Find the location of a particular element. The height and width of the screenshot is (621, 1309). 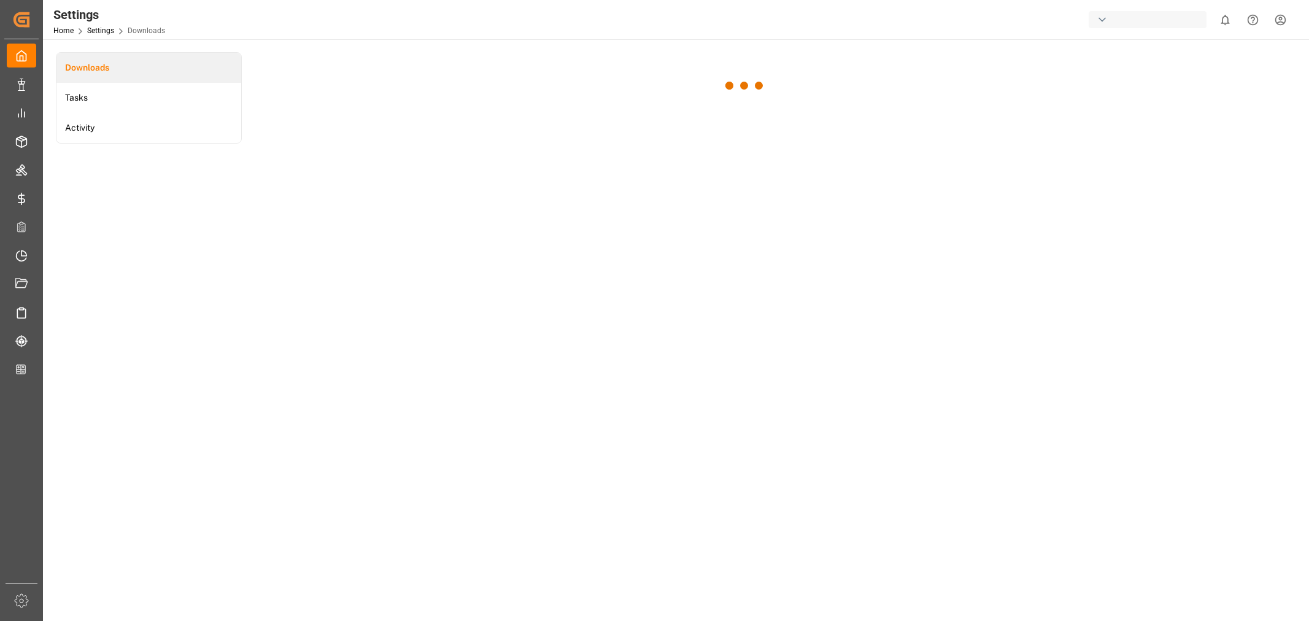

li: Tasks is located at coordinates (149, 98).